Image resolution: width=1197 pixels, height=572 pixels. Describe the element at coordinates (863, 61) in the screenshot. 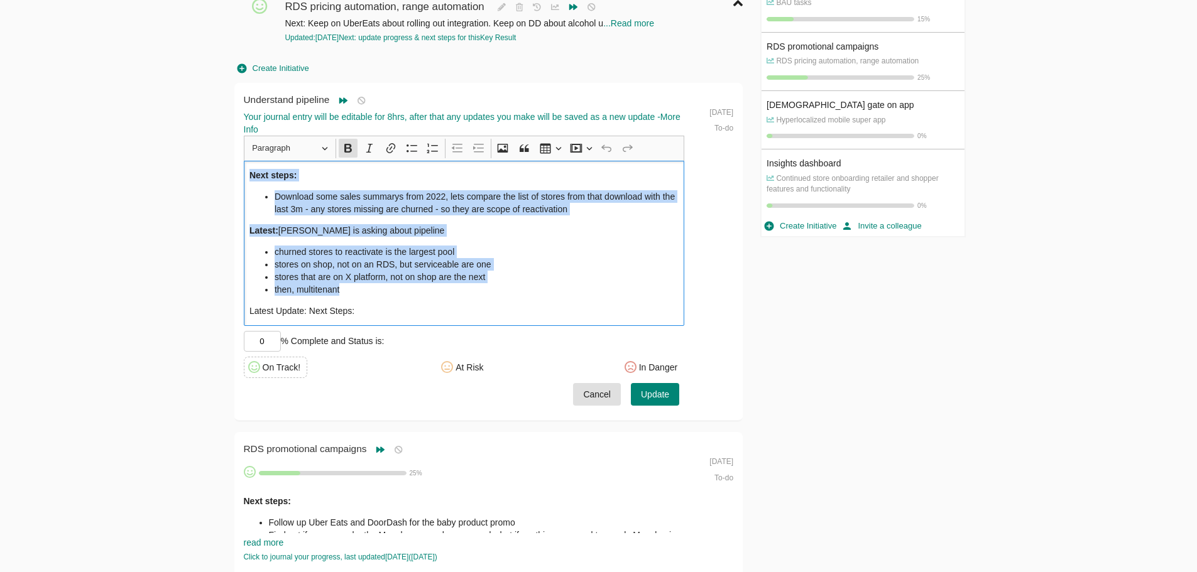

I see `p: RDS pricing automation, range automation` at that location.